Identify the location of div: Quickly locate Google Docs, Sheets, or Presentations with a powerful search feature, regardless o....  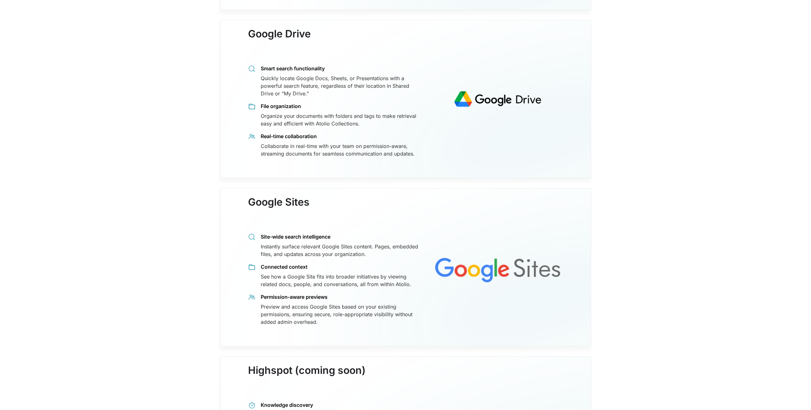
(339, 86).